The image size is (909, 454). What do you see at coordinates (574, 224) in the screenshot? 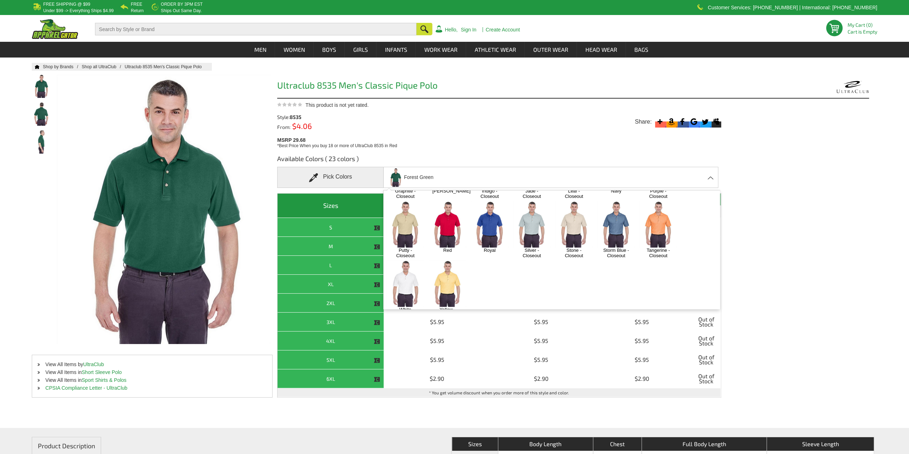
I see `img: Stone` at bounding box center [574, 224].